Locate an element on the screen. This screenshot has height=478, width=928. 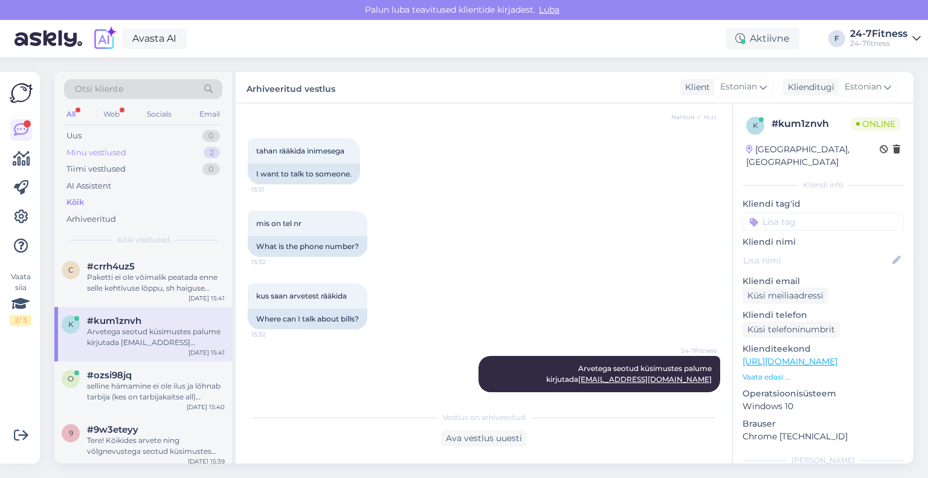
div: selline hämamine ei ole ilus ja lõhnab tarbija (kes on tarbijakaitse all) petmise järele is located at coordinates (156, 391).